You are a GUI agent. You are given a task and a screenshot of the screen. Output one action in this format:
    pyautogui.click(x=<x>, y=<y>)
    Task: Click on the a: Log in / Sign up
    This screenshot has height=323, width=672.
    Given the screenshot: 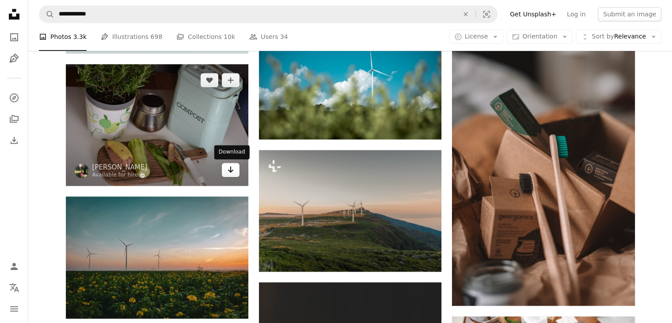 What is the action you would take?
    pyautogui.click(x=14, y=266)
    